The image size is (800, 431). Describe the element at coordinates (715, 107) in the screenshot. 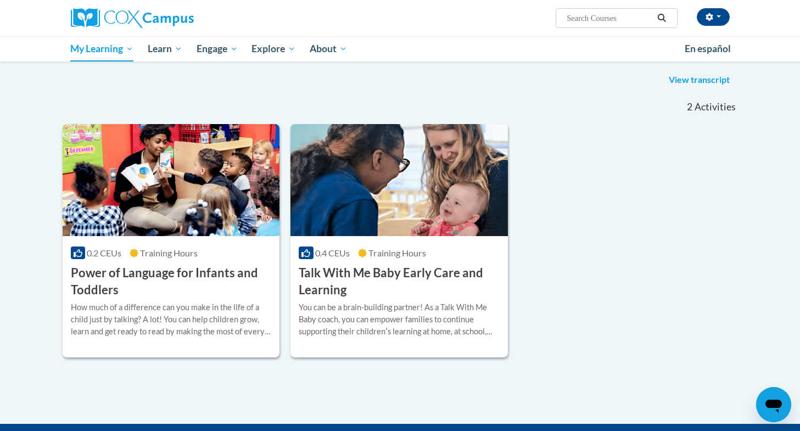

I see `span: Activities` at that location.